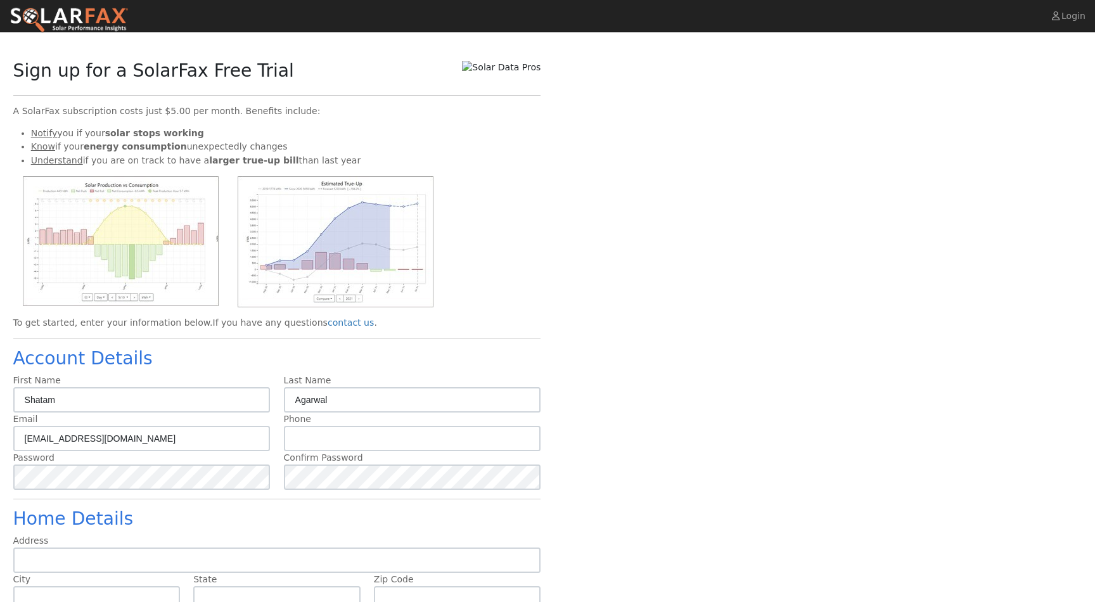 This screenshot has width=1095, height=602. Describe the element at coordinates (307, 380) in the screenshot. I see `label: Last Name` at that location.